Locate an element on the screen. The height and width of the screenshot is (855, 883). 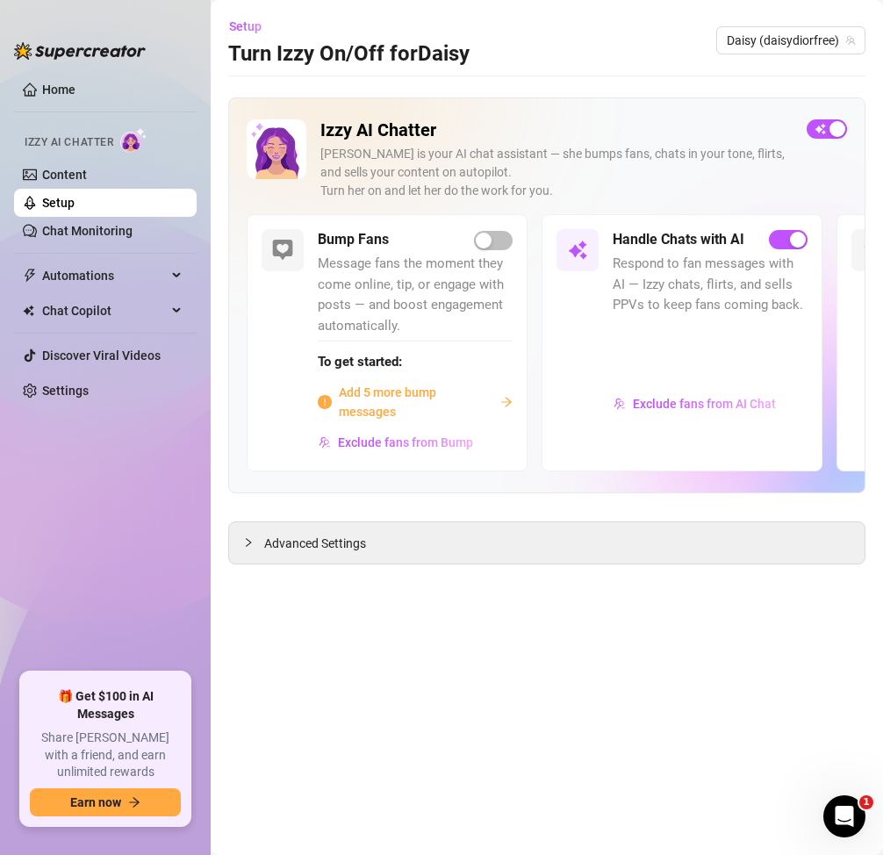
span: thunderbolt is located at coordinates (30, 276).